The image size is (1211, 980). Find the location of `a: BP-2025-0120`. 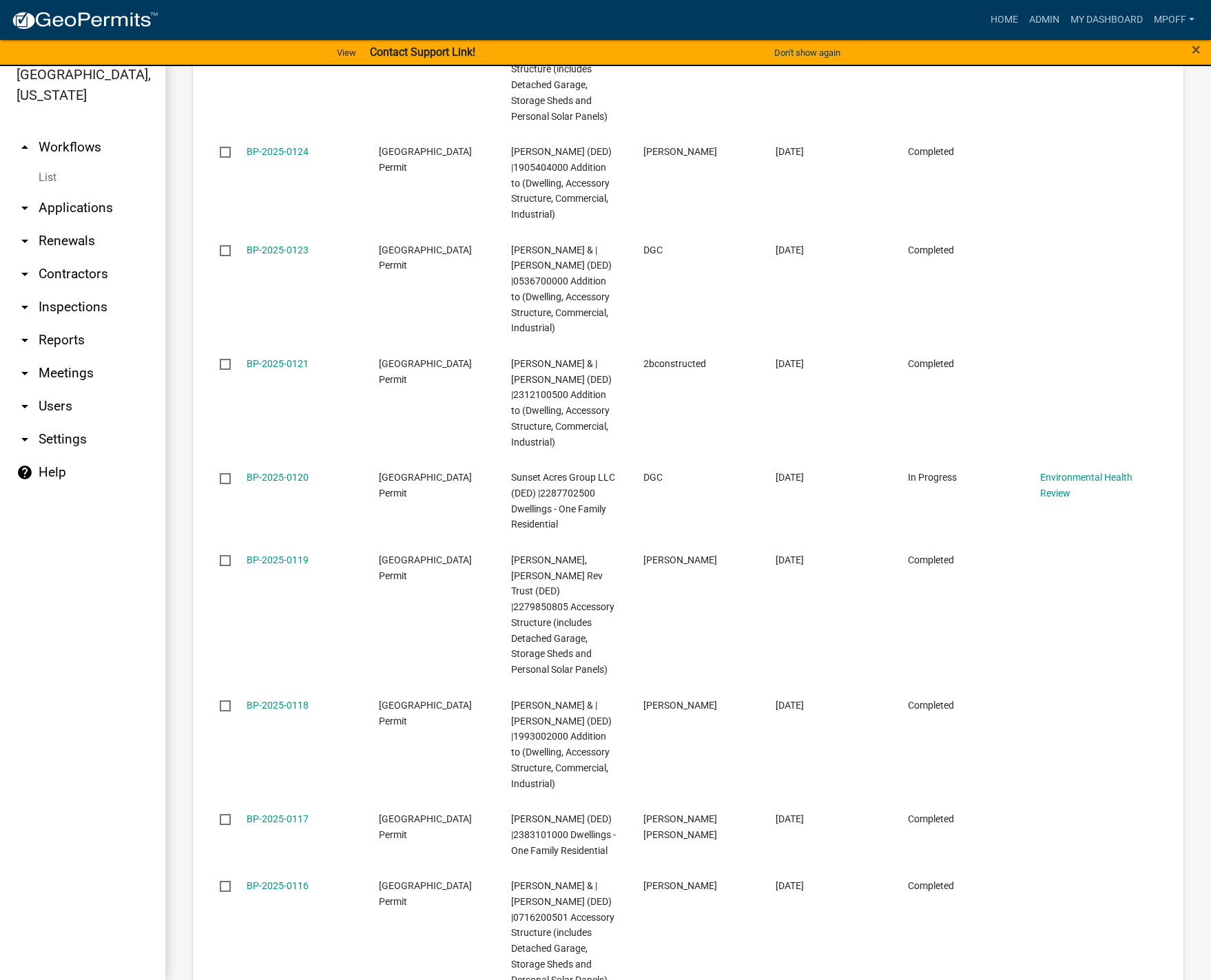

a: BP-2025-0120 is located at coordinates (278, 477).